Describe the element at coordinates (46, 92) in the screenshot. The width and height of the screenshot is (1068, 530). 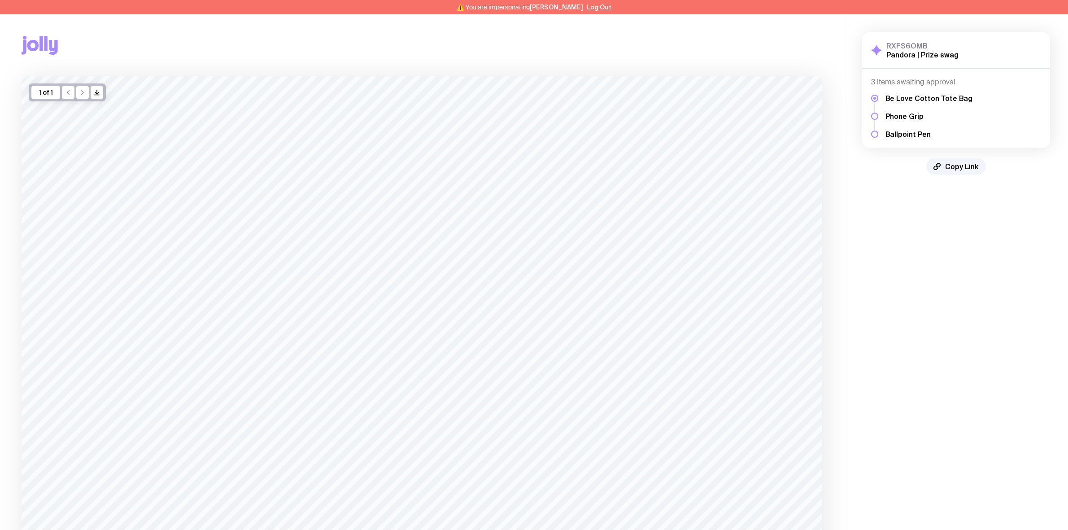
I see `div: 1 of 1` at that location.